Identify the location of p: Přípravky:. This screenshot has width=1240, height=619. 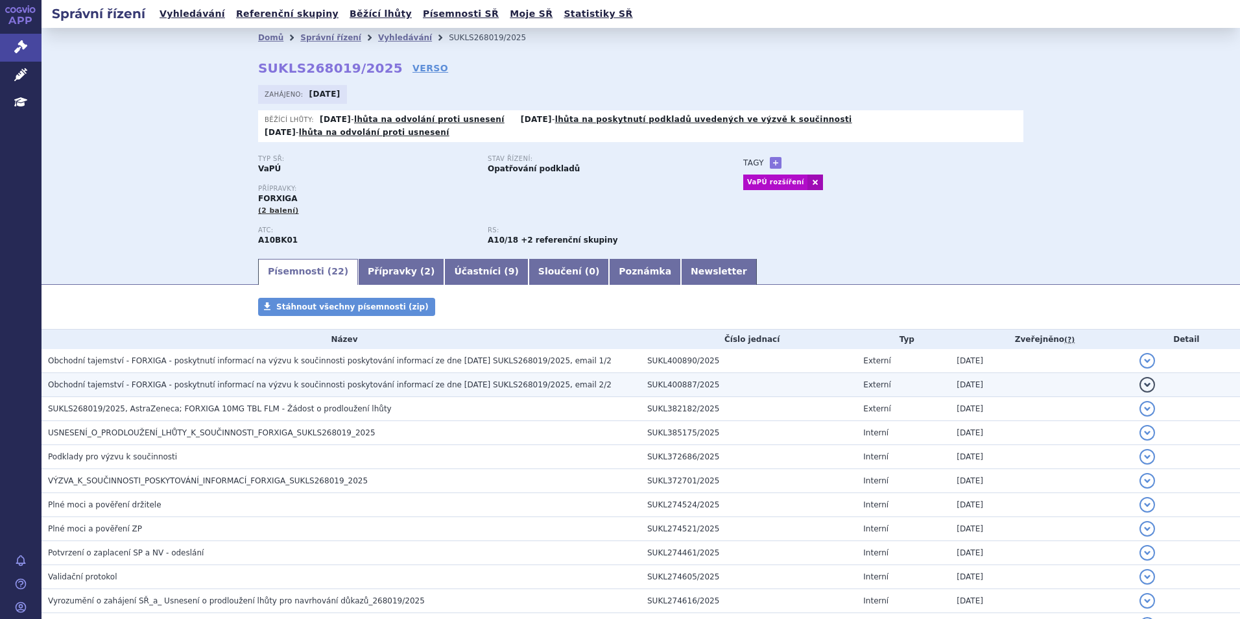
(488, 189).